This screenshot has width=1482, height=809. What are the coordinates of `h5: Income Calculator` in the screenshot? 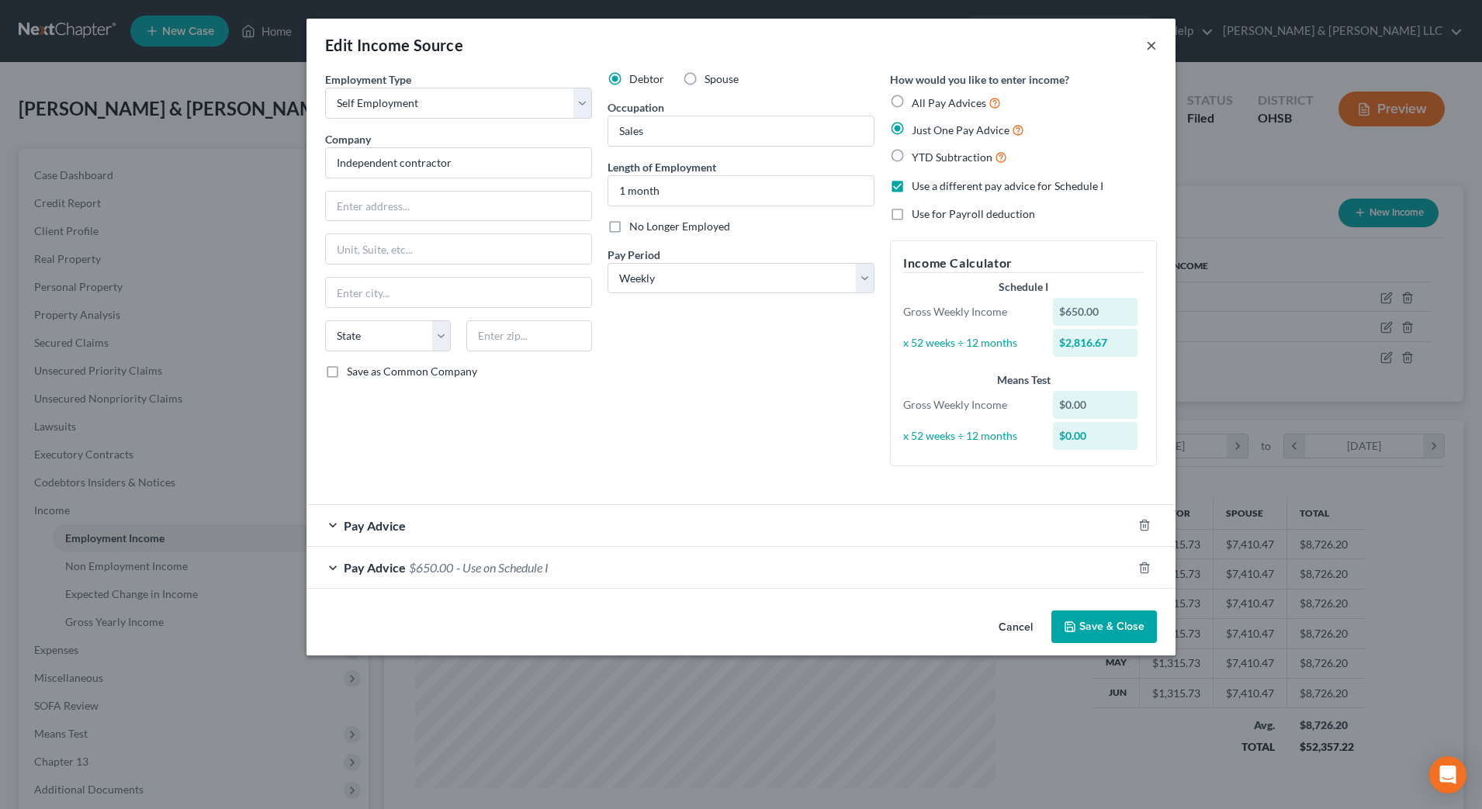 It's located at (1023, 263).